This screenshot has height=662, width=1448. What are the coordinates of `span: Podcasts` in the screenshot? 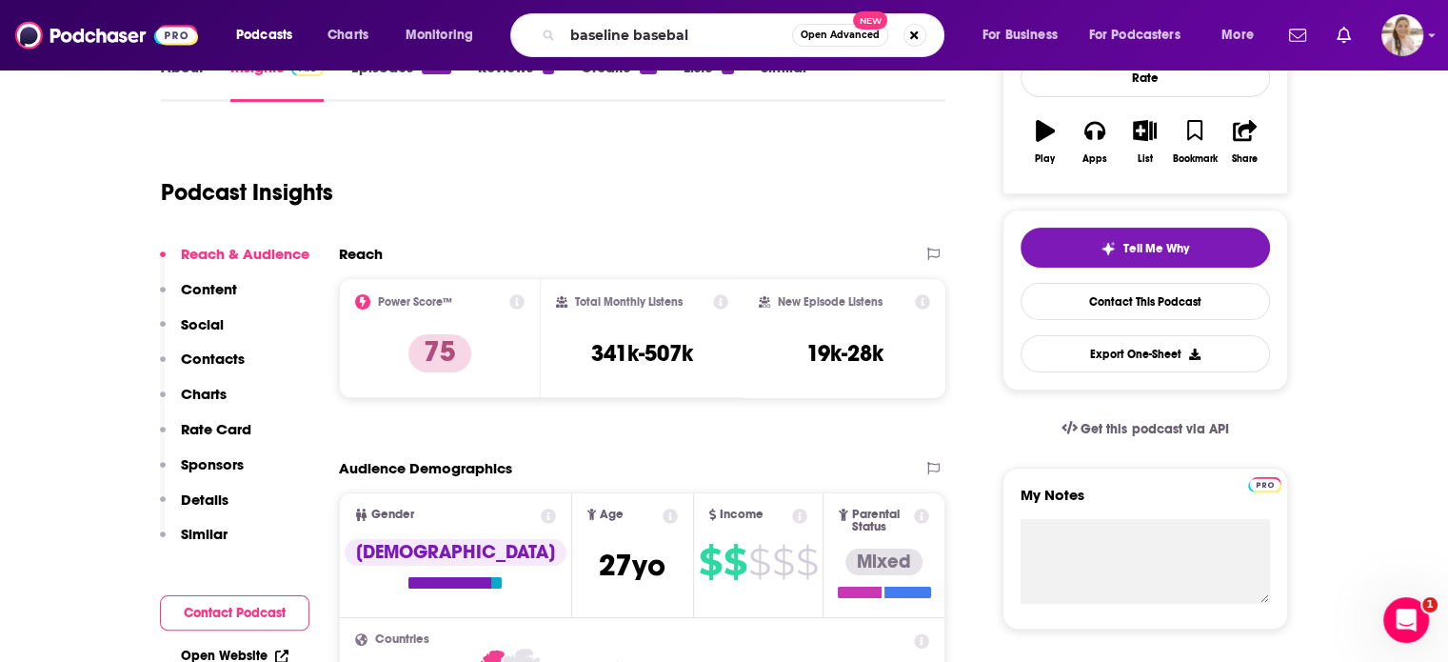 It's located at (264, 35).